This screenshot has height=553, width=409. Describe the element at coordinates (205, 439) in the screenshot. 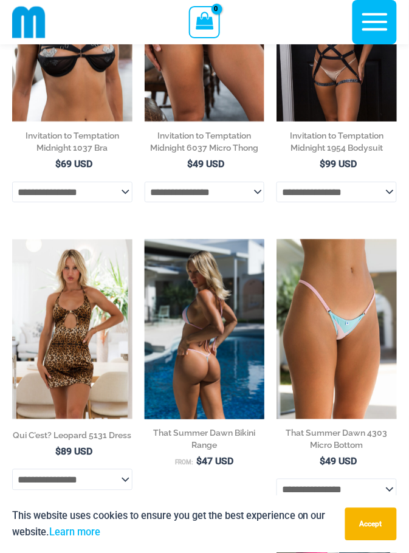

I see `h2: That Summer Dawn Bikini Range` at that location.